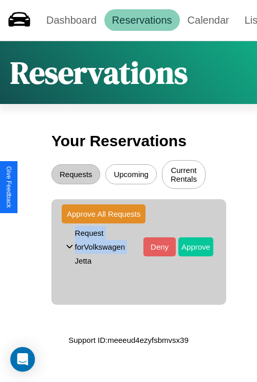 The image size is (257, 382). I want to click on h3: Your Reservations, so click(129, 141).